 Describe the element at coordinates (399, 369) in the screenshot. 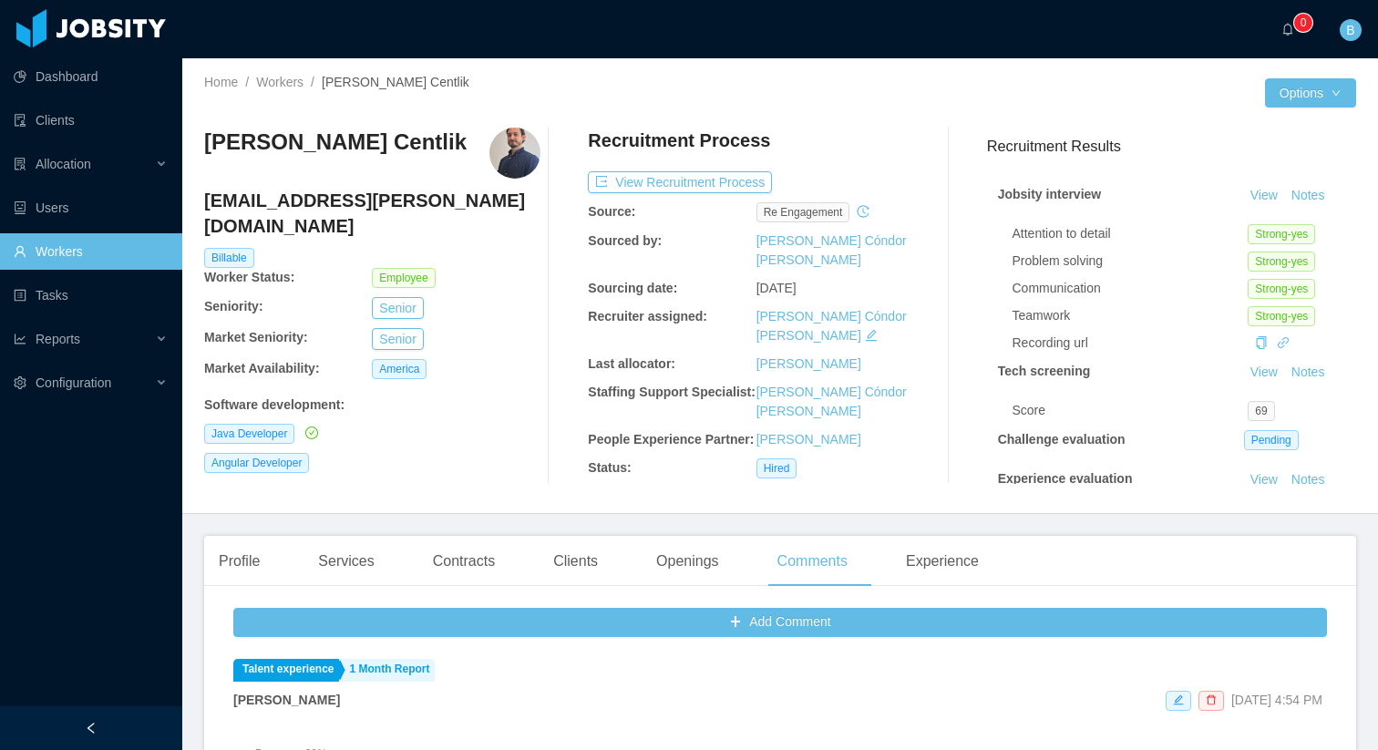

I see `span: America` at that location.